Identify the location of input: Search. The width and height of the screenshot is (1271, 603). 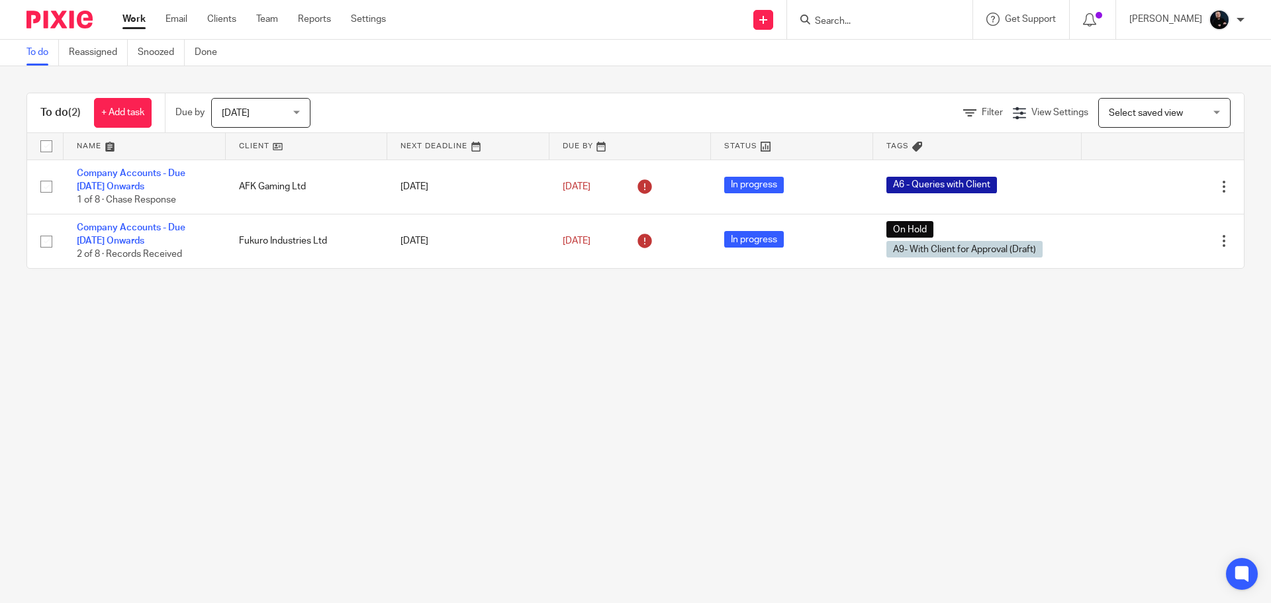
(873, 22).